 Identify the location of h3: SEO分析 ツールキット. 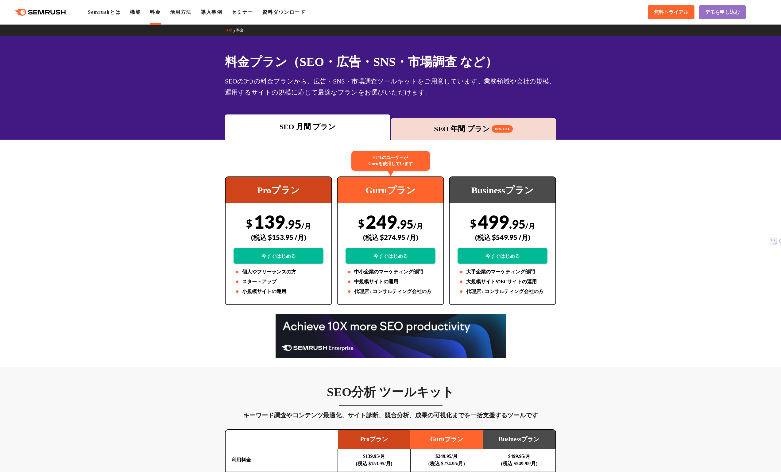
(390, 392).